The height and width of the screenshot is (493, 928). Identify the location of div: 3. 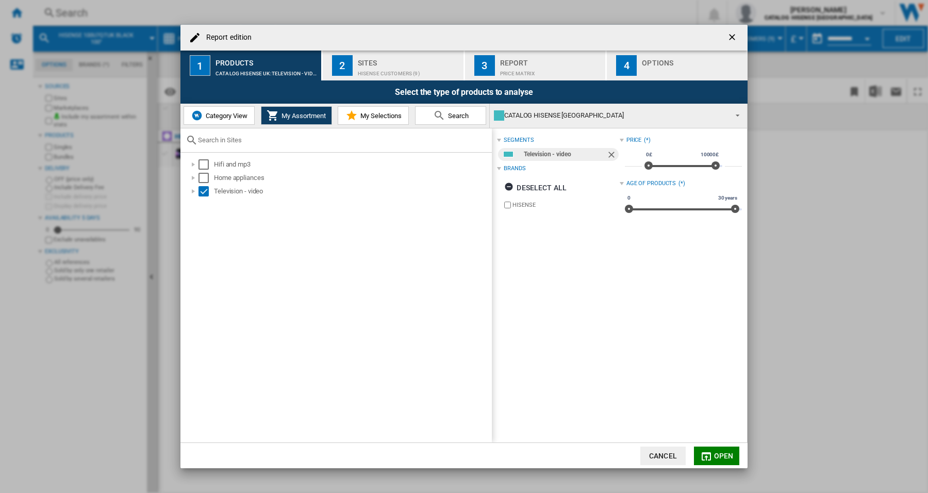
(485, 65).